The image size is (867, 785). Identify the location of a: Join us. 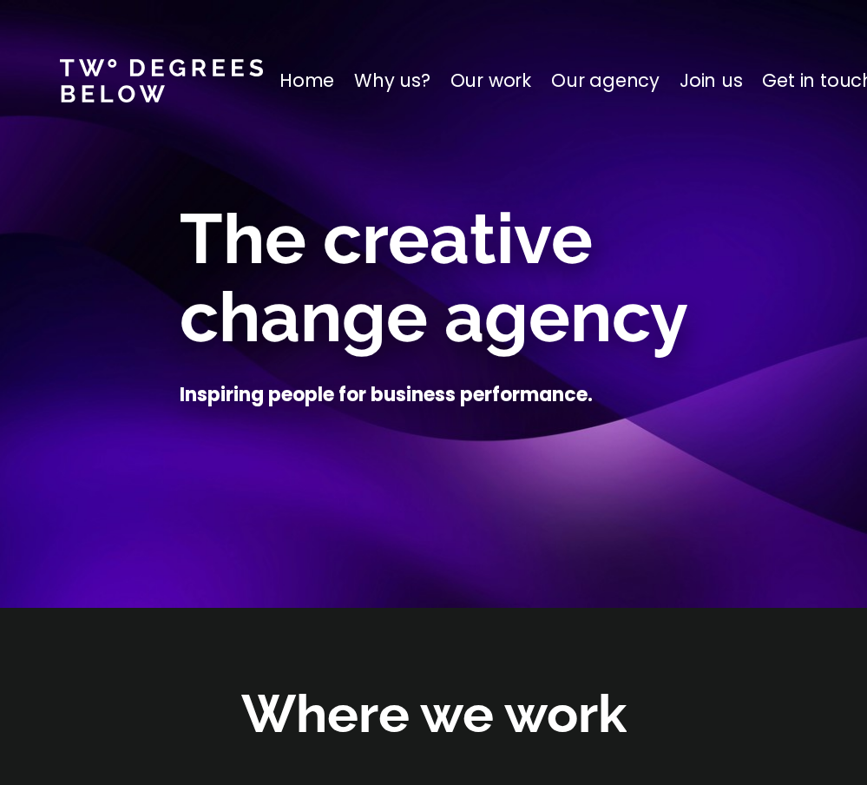
(711, 81).